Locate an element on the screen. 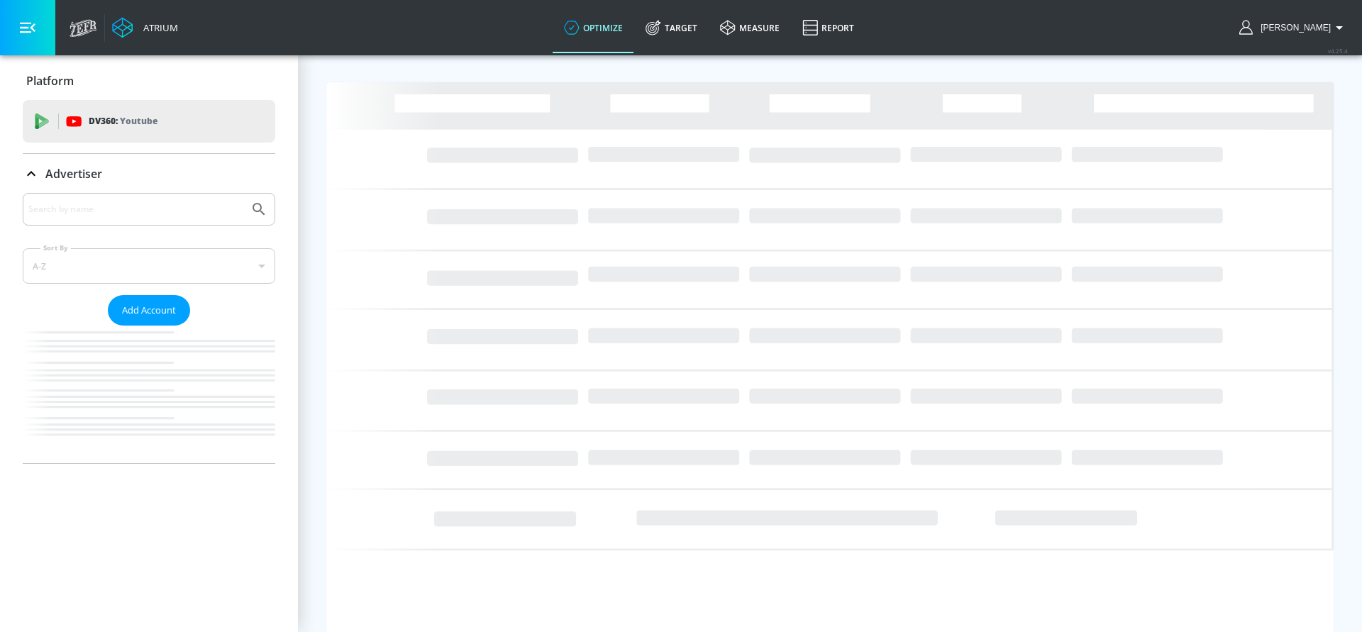  label: Sort By is located at coordinates (55, 248).